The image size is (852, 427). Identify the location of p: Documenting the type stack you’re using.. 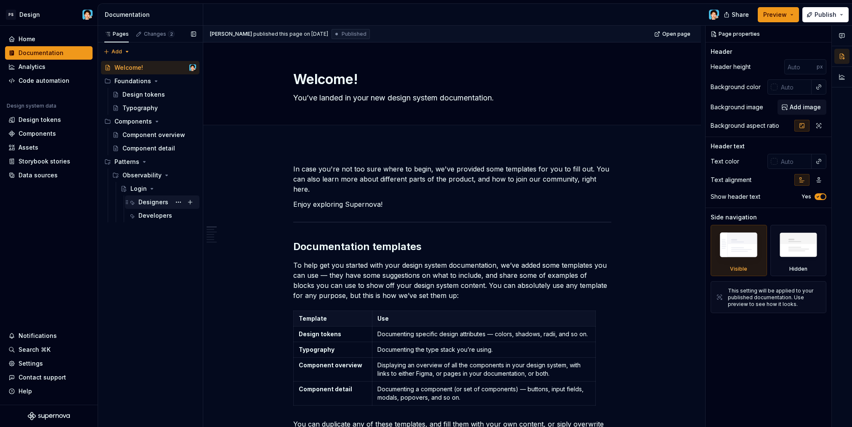
(484, 350).